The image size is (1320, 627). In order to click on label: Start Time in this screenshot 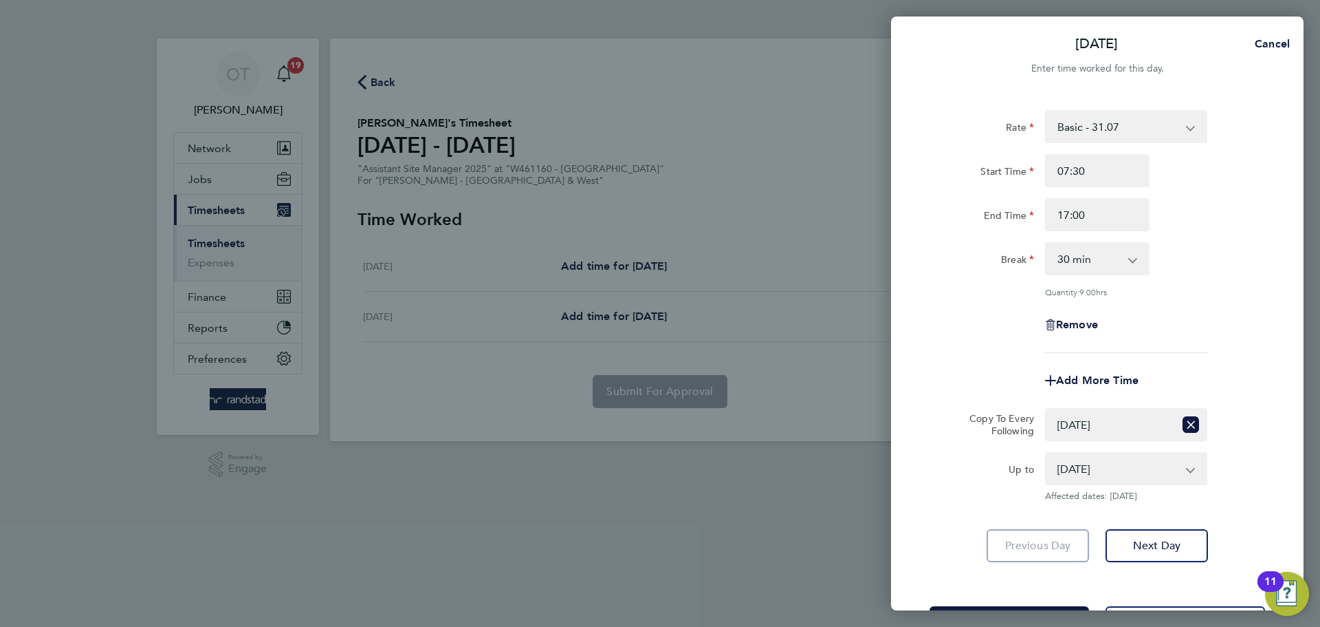, I will do `click(1008, 173)`.